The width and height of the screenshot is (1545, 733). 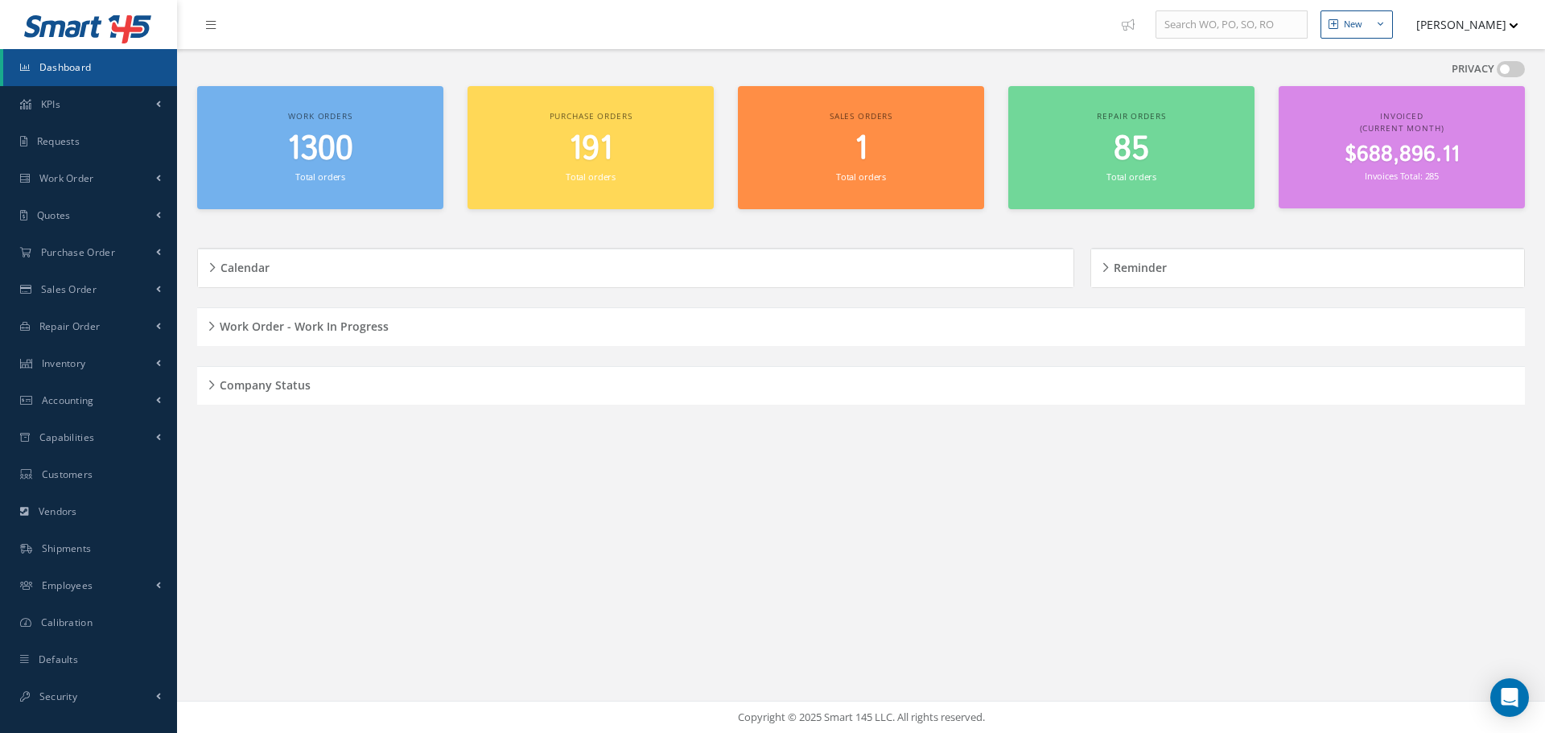 I want to click on span: Defaults, so click(x=58, y=659).